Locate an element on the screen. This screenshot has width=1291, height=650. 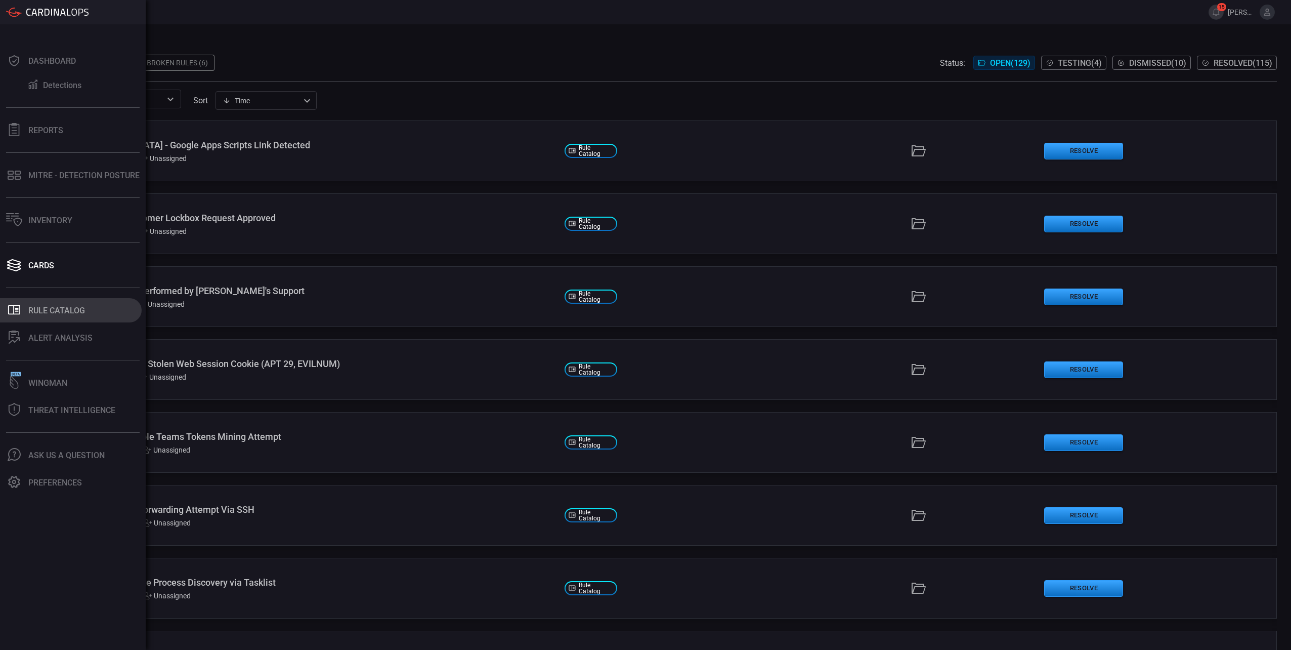
span: Status: is located at coordinates (953, 63).